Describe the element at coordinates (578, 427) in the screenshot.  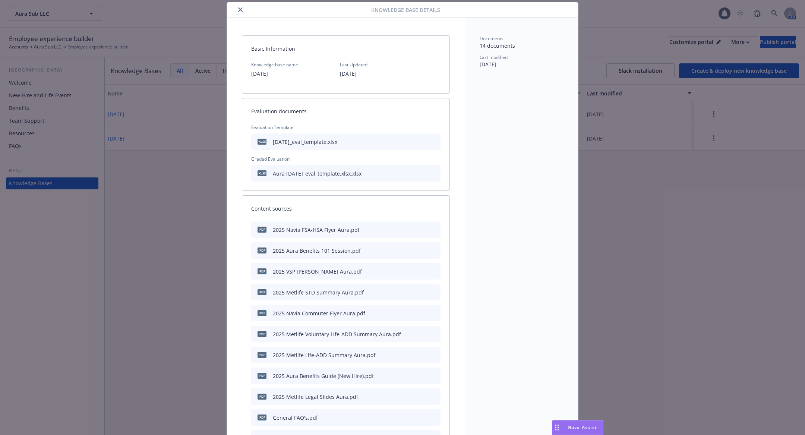
I see `button: Nova Assist` at that location.